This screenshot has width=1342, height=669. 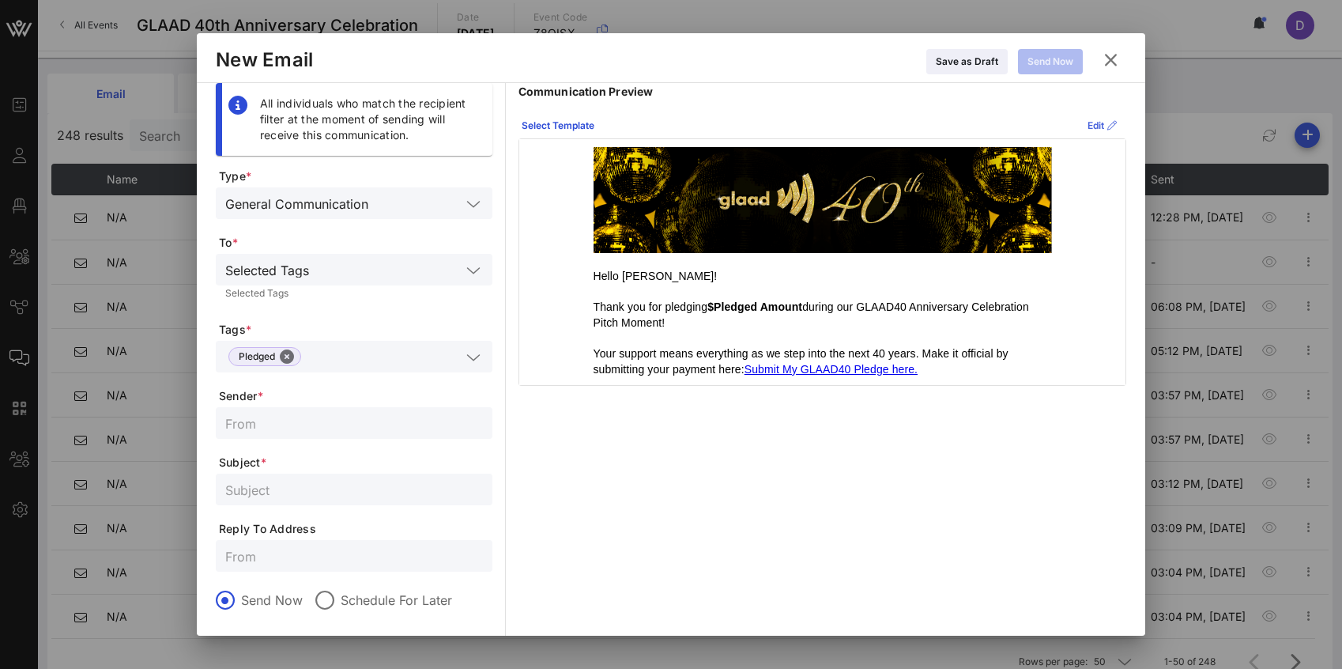 What do you see at coordinates (354, 489) in the screenshot?
I see `input: Subject` at bounding box center [354, 489].